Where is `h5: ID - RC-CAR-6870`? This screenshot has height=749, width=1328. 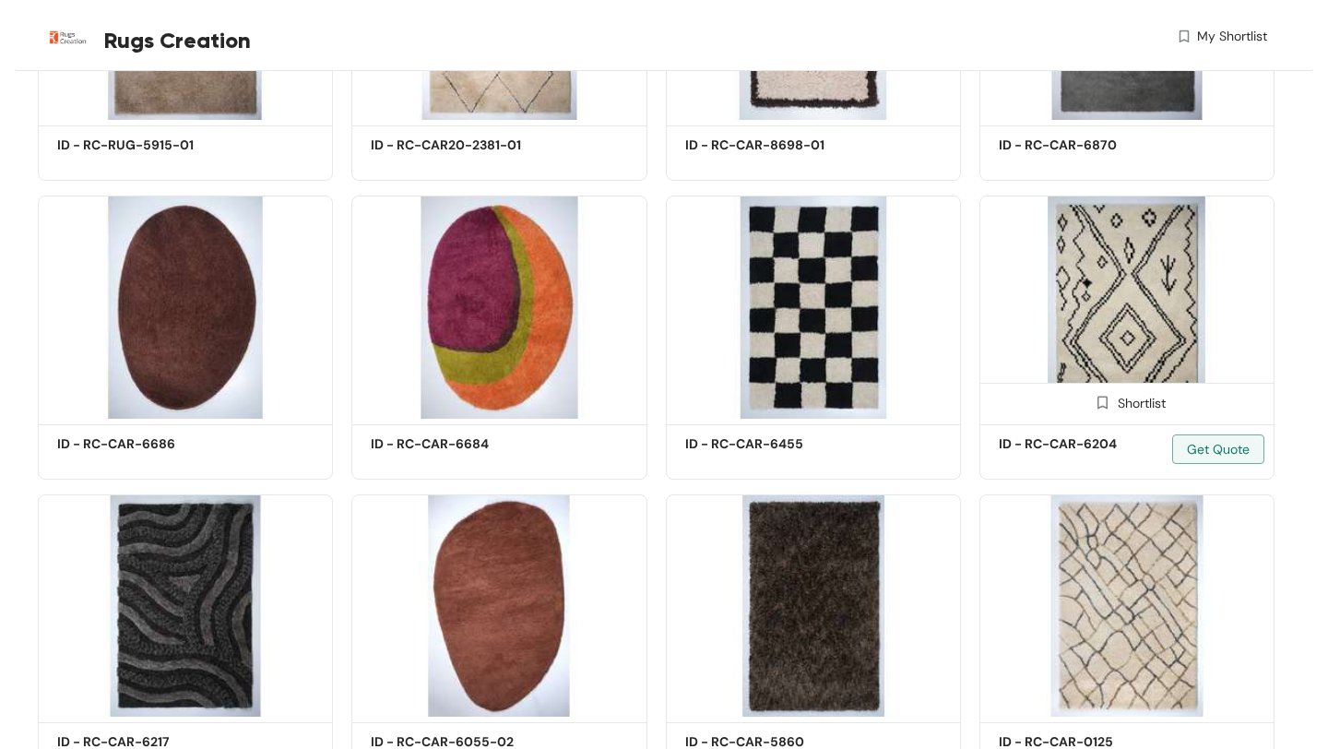
h5: ID - RC-CAR-6870 is located at coordinates (1077, 145).